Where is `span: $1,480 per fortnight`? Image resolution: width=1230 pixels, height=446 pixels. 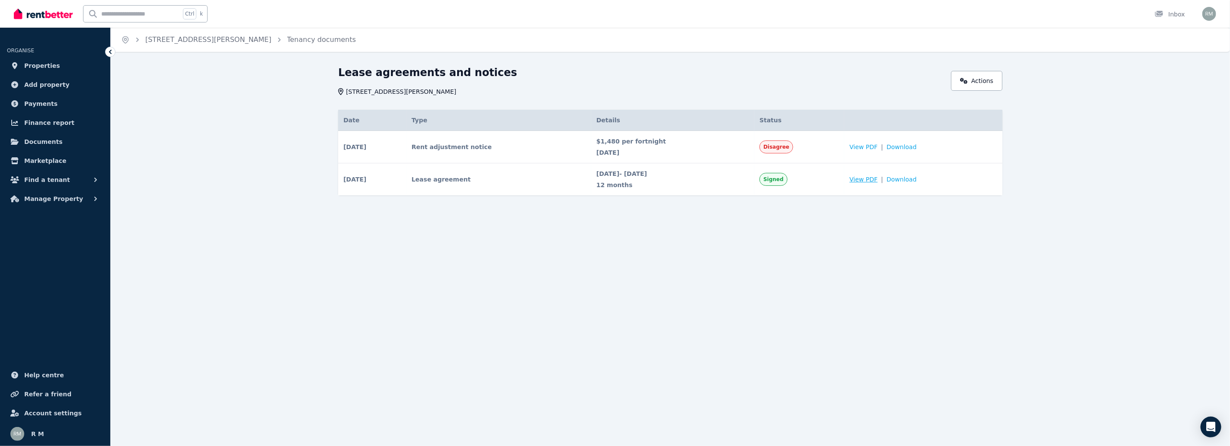 span: $1,480 per fortnight is located at coordinates (673, 141).